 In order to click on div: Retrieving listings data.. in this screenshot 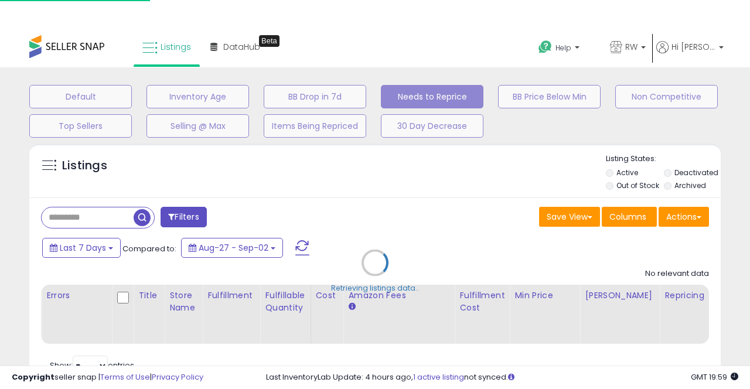, I will do `click(375, 288)`.